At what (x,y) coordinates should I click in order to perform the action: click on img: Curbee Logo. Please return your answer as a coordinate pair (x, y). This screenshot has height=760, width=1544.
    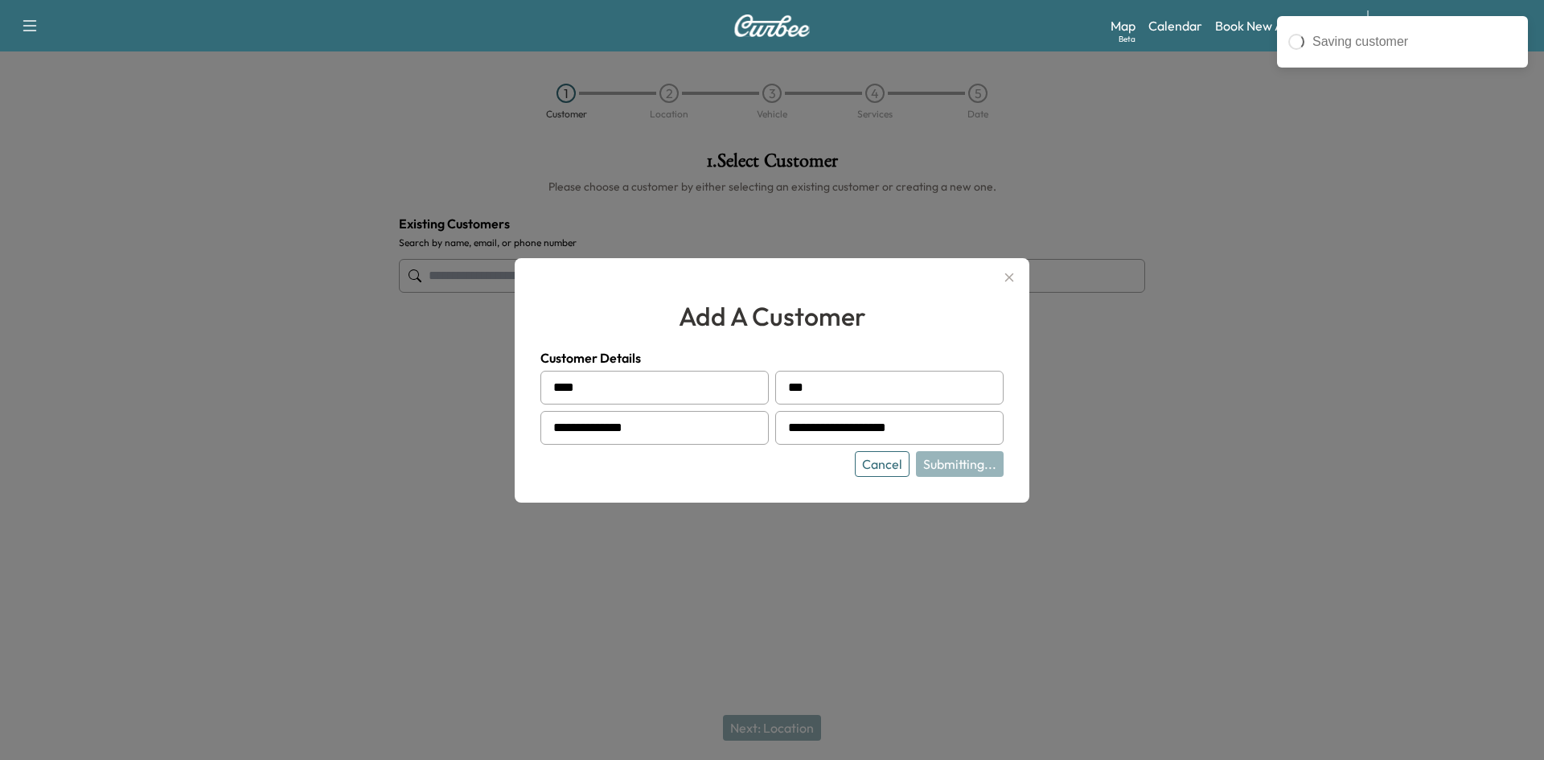
    Looking at the image, I should click on (772, 26).